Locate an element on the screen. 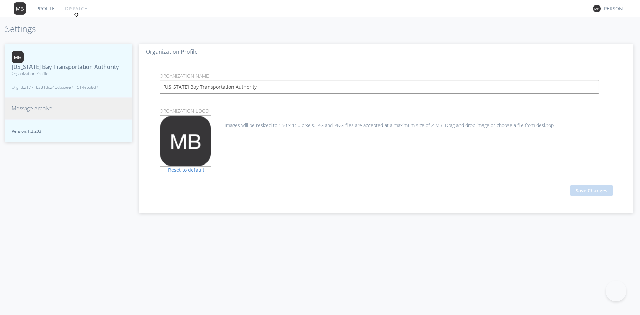 The width and height of the screenshot is (640, 315). button: Save Changes is located at coordinates (591, 190).